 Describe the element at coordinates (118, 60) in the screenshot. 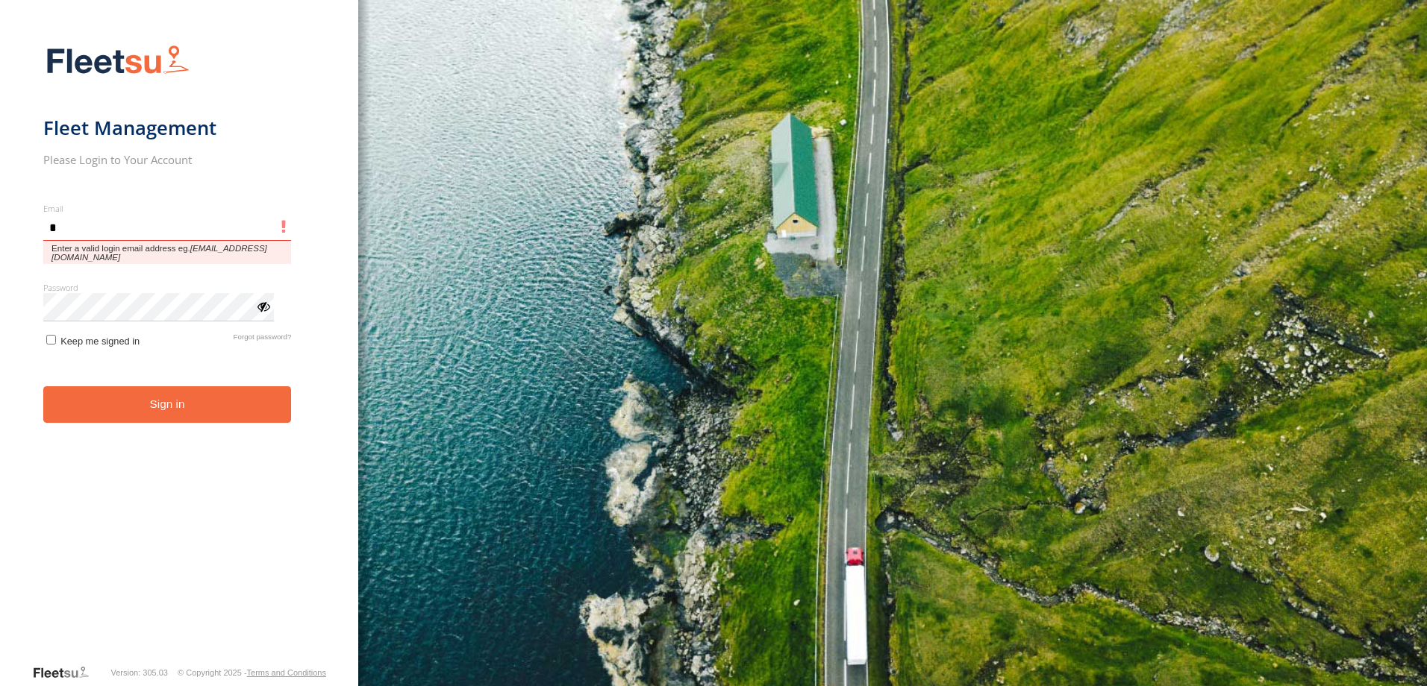

I see `img: Fleetsu` at that location.